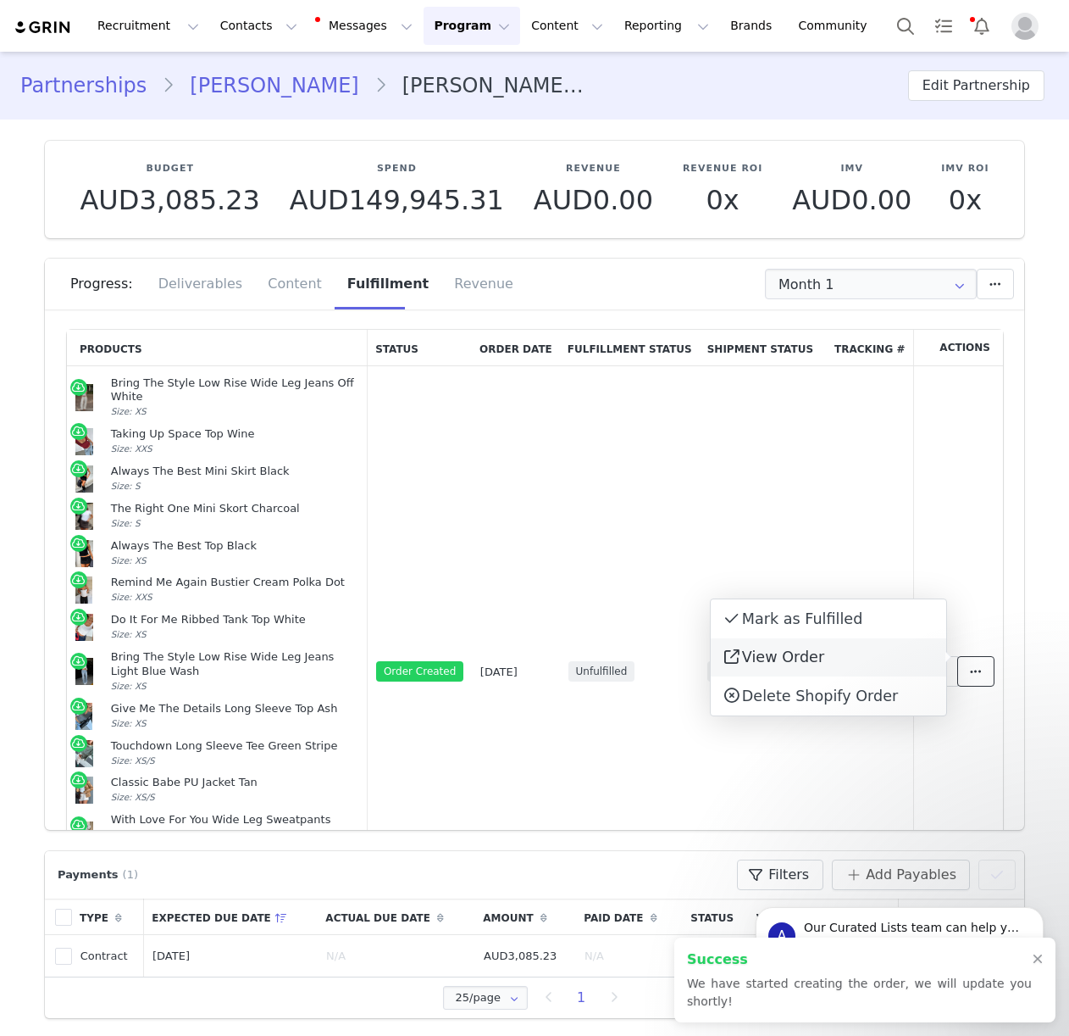  I want to click on div: Deliverables, so click(201, 284).